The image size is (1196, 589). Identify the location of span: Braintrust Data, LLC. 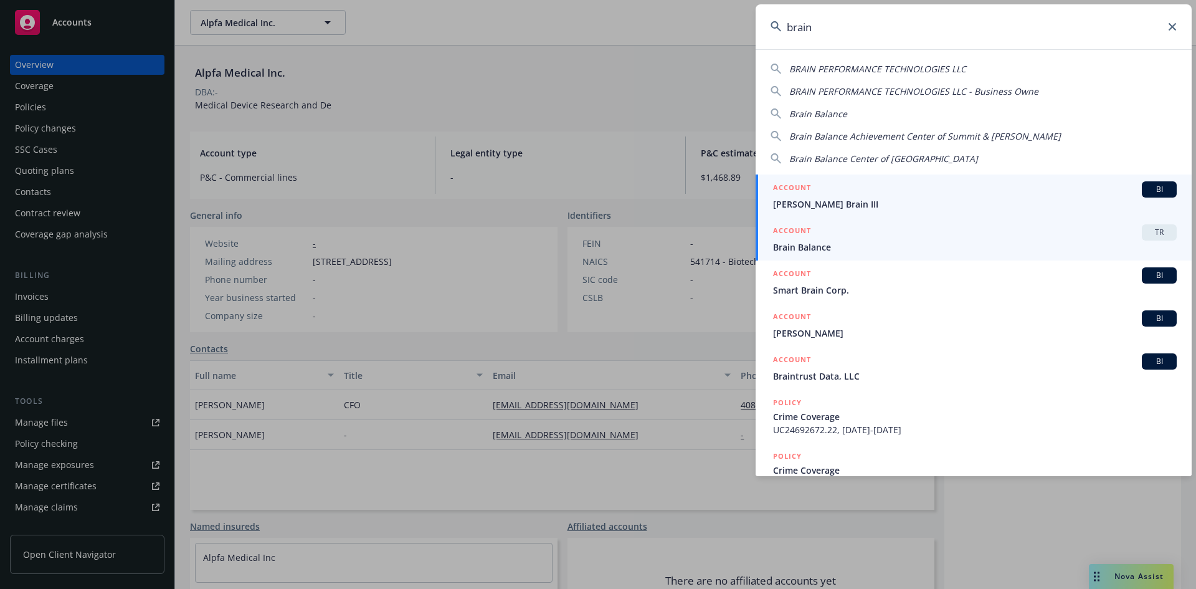
(975, 376).